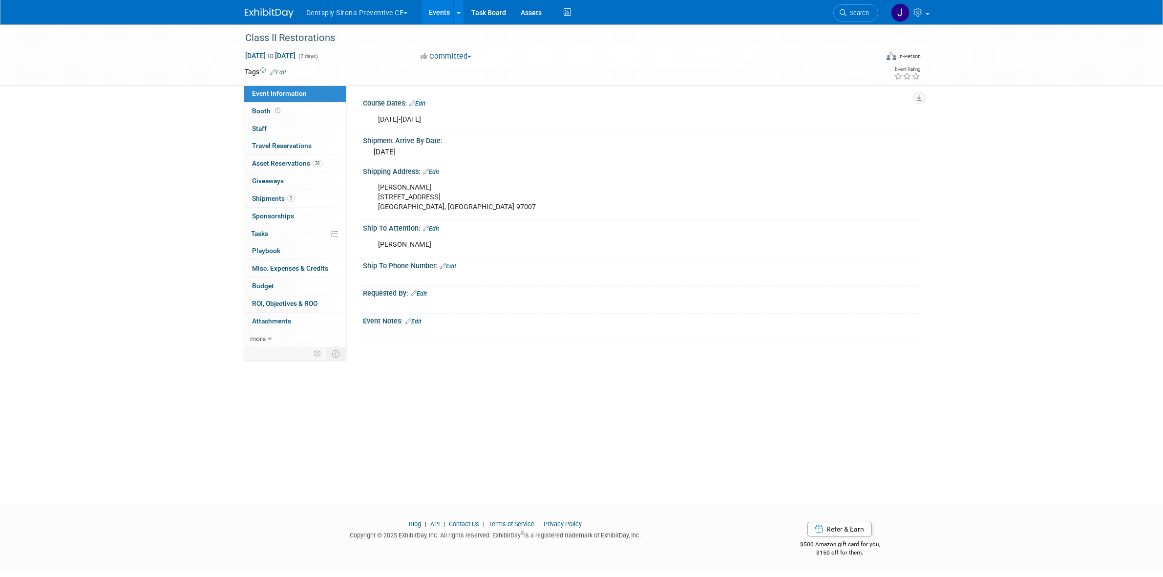 Image resolution: width=1163 pixels, height=577 pixels. Describe the element at coordinates (277, 110) in the screenshot. I see `span: Booth not reserved yet` at that location.